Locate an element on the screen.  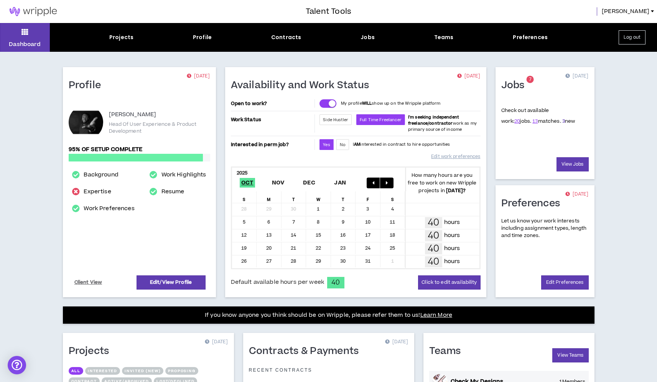
div: Contracts is located at coordinates (286, 37).